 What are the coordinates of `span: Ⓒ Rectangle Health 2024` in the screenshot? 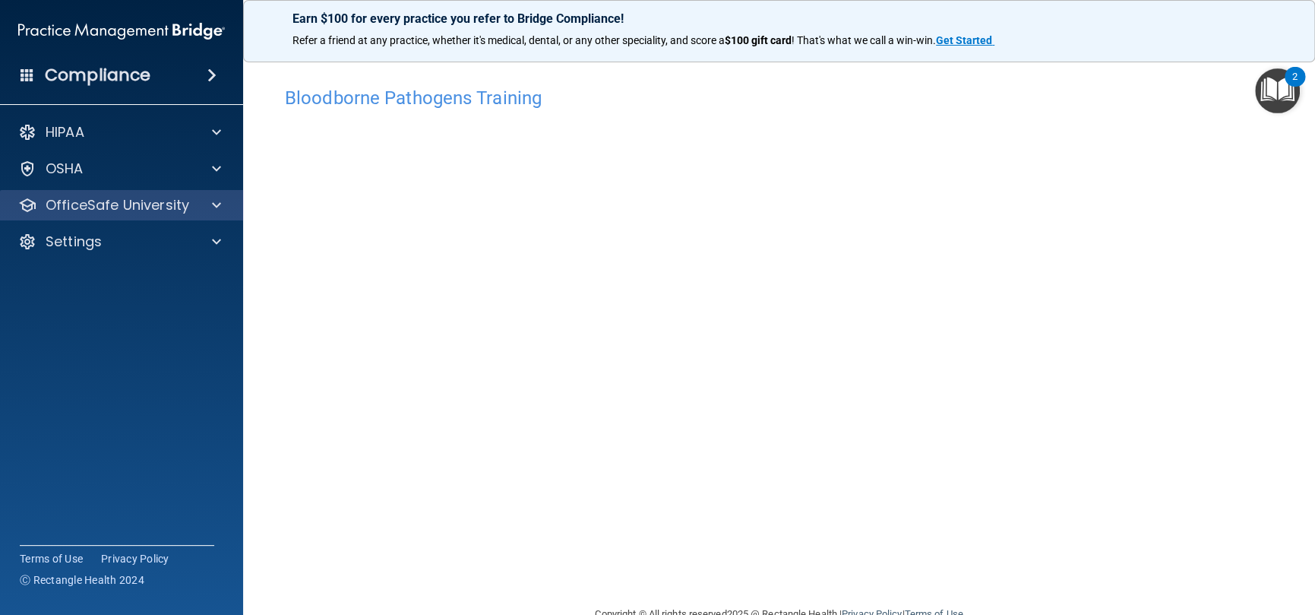 It's located at (82, 580).